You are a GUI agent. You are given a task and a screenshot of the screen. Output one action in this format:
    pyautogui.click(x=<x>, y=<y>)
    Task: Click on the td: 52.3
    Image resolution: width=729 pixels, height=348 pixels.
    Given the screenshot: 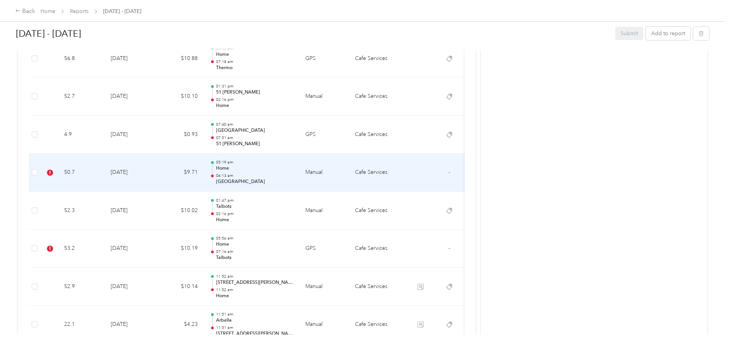 What is the action you would take?
    pyautogui.click(x=81, y=211)
    